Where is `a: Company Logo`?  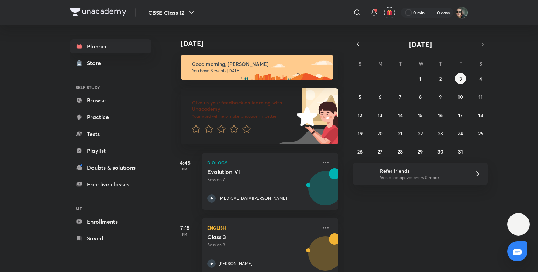
a: Company Logo is located at coordinates (98, 13).